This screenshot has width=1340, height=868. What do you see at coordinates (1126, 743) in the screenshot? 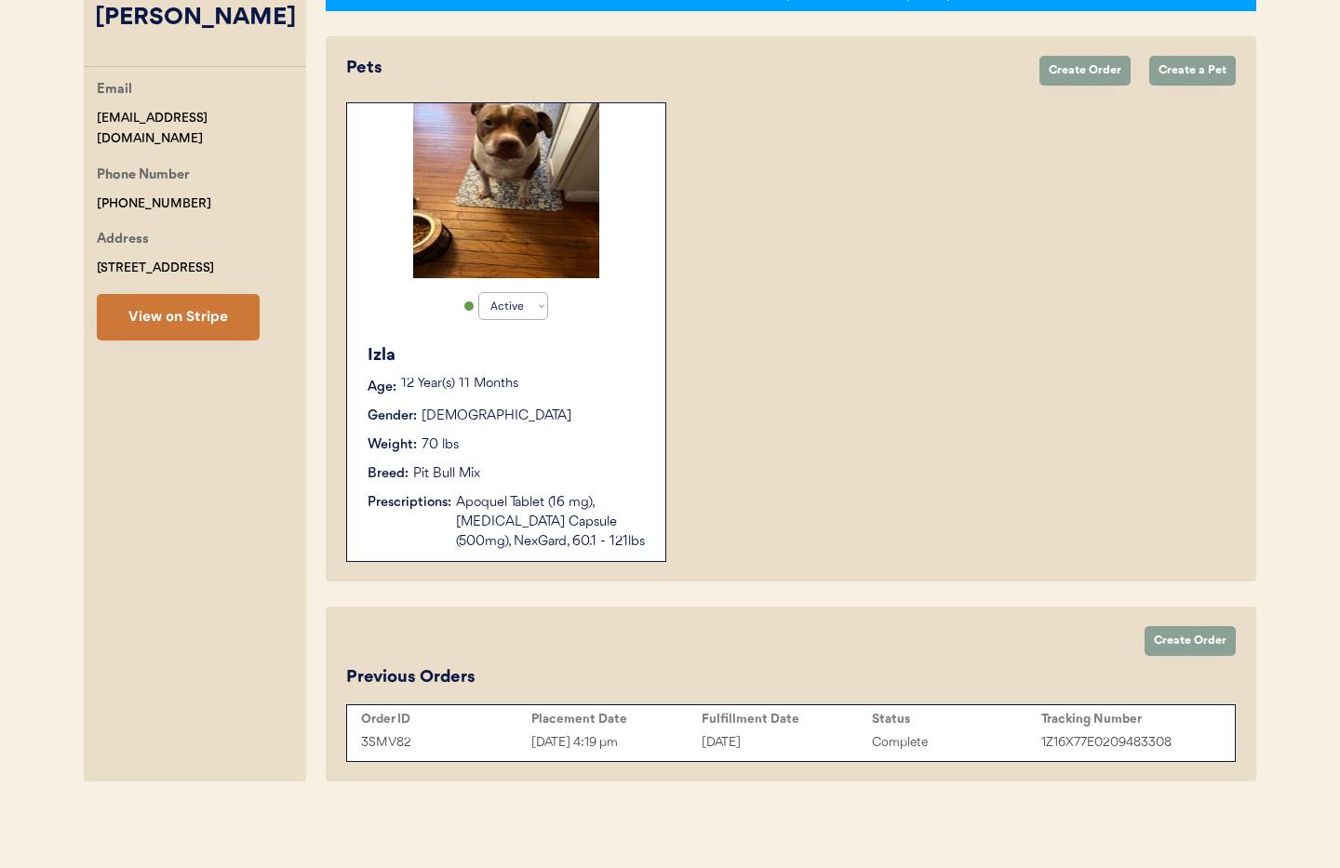
I see `div: 1Z16X77E0209483308` at bounding box center [1126, 743].